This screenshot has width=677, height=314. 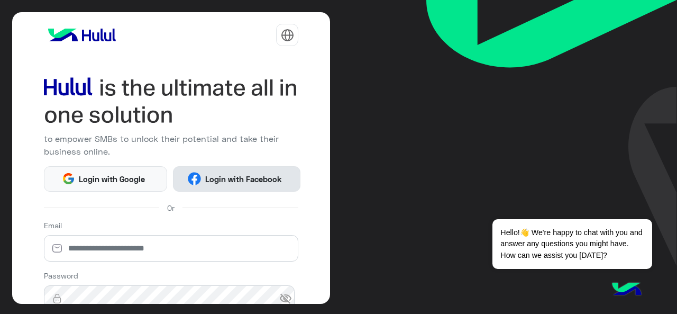 I want to click on img: email, so click(x=57, y=248).